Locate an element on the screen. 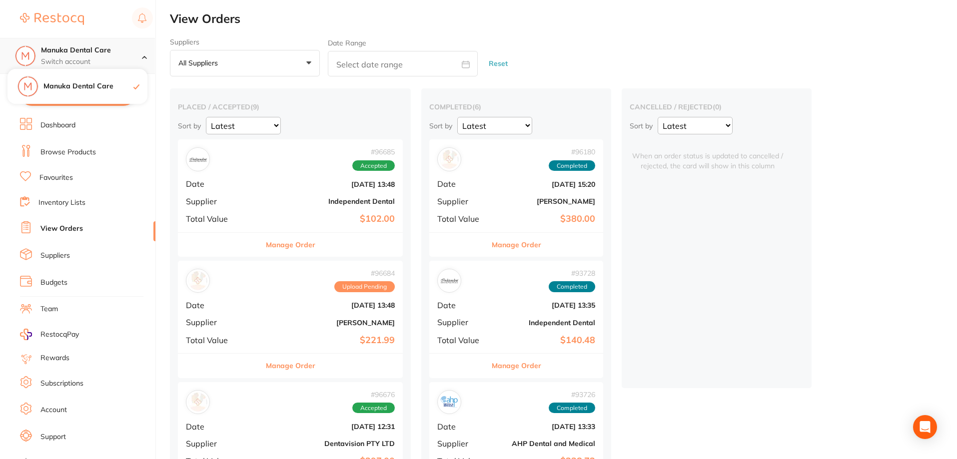 Image resolution: width=957 pixels, height=459 pixels. span: # 96684 is located at coordinates (364, 273).